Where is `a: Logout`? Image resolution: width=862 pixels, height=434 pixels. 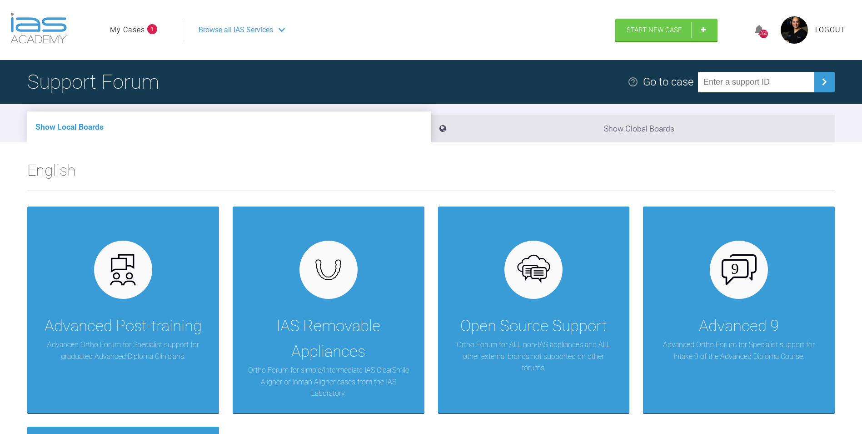 a: Logout is located at coordinates (831, 30).